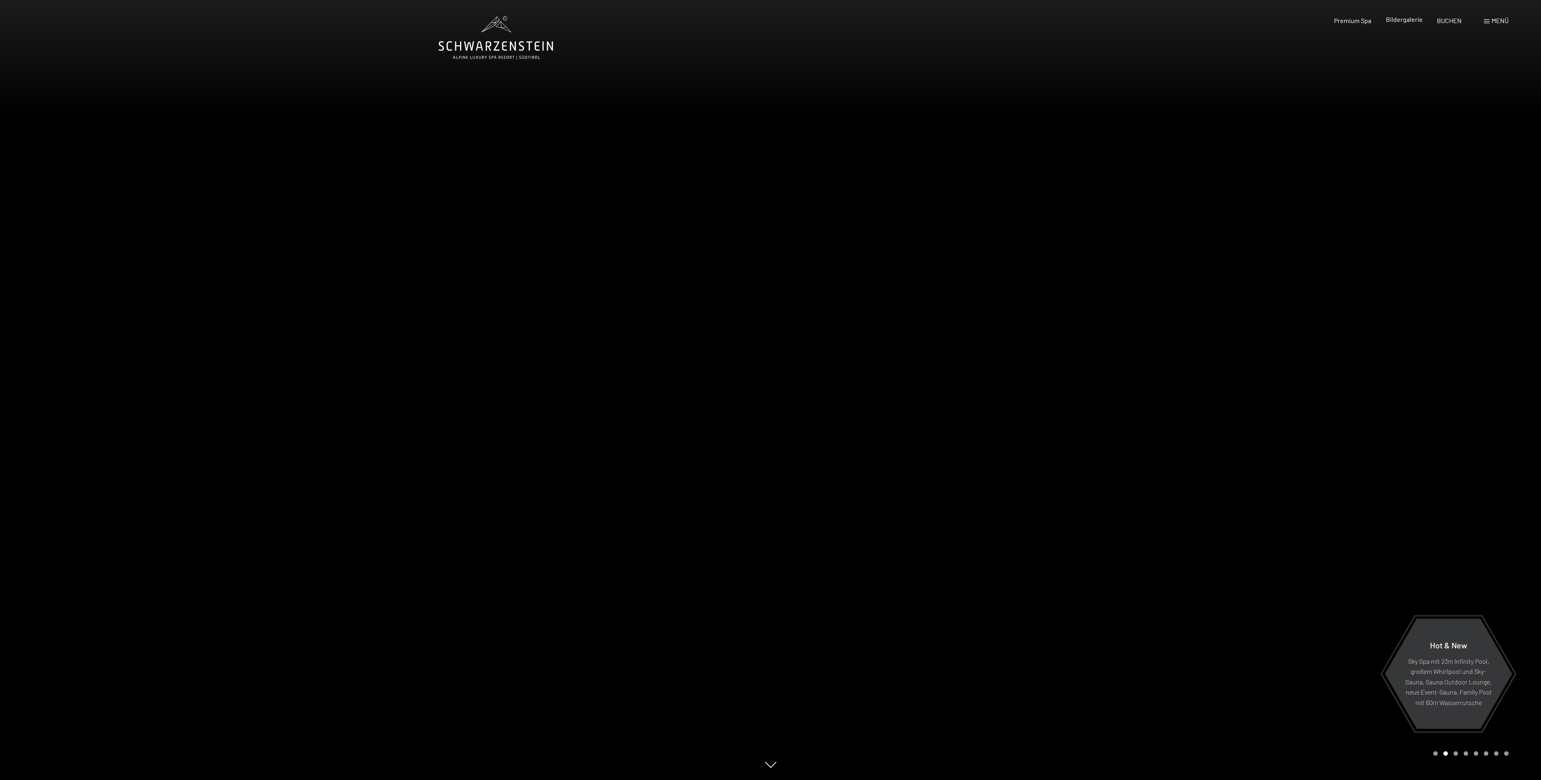  I want to click on div: Carousel Page 3, so click(1455, 753).